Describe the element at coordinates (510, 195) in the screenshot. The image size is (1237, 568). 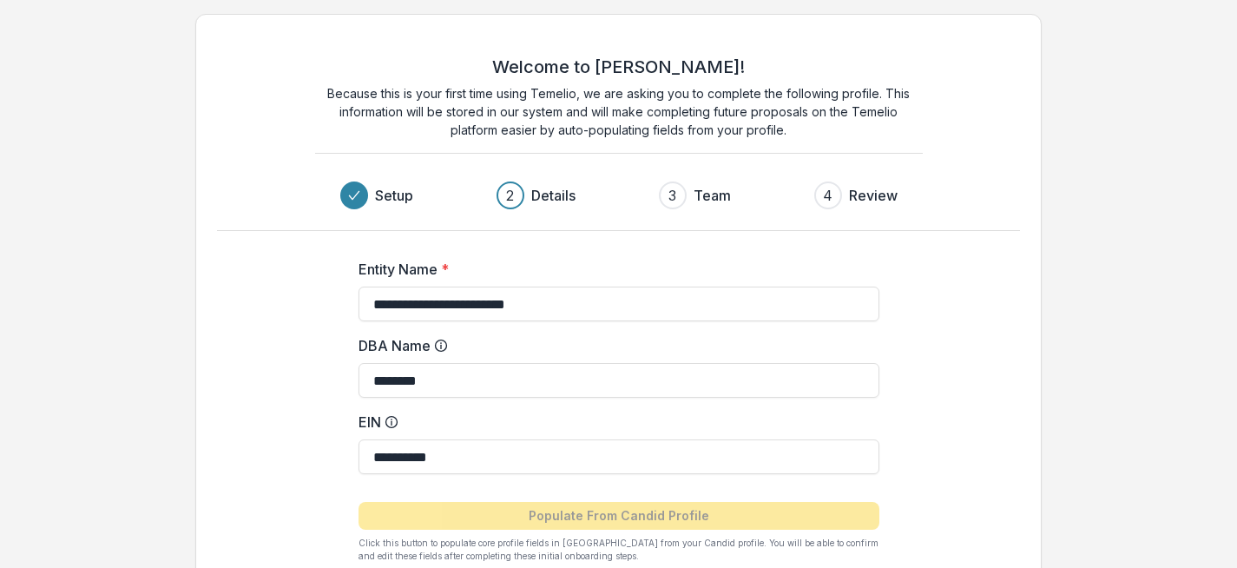
I see `div: 2` at that location.